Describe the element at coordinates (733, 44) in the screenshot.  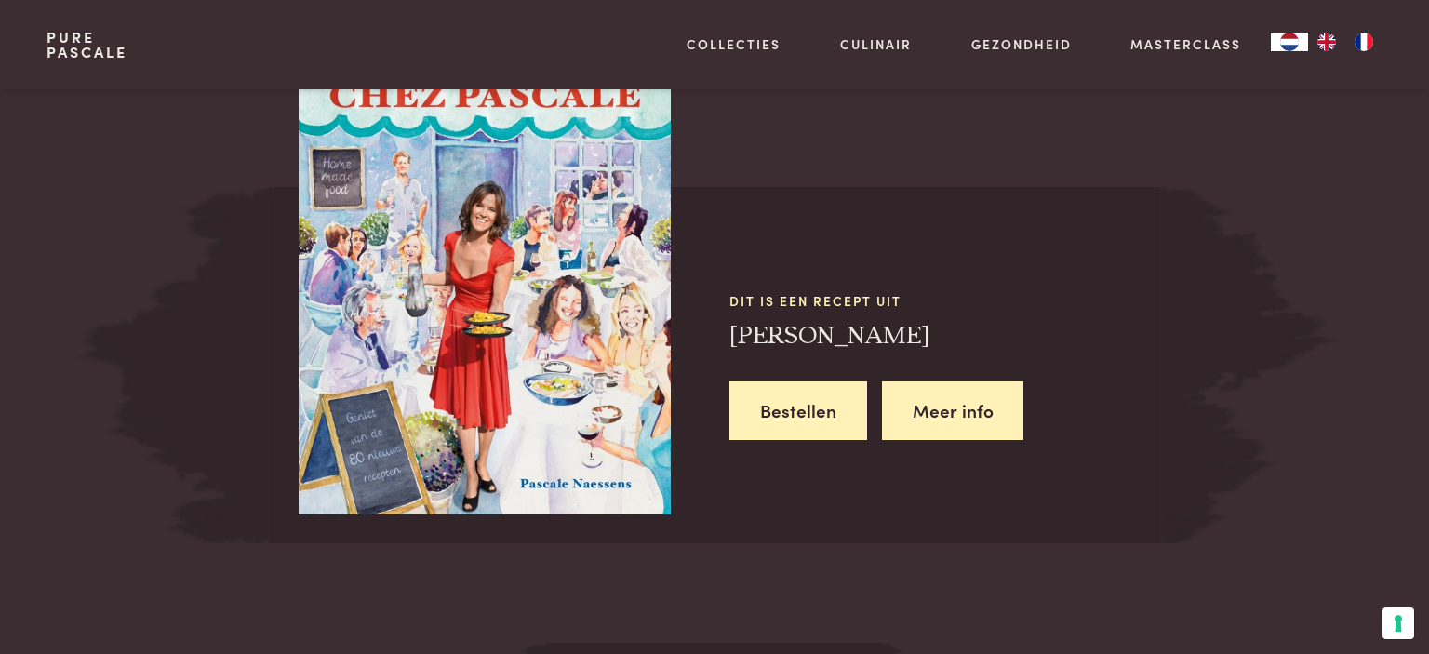
I see `a: Collecties` at that location.